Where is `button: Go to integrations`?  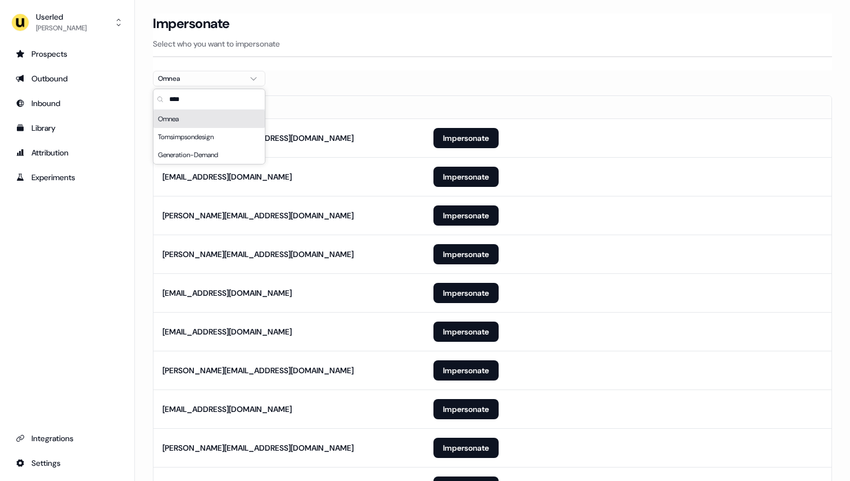
button: Go to integrations is located at coordinates (67, 464).